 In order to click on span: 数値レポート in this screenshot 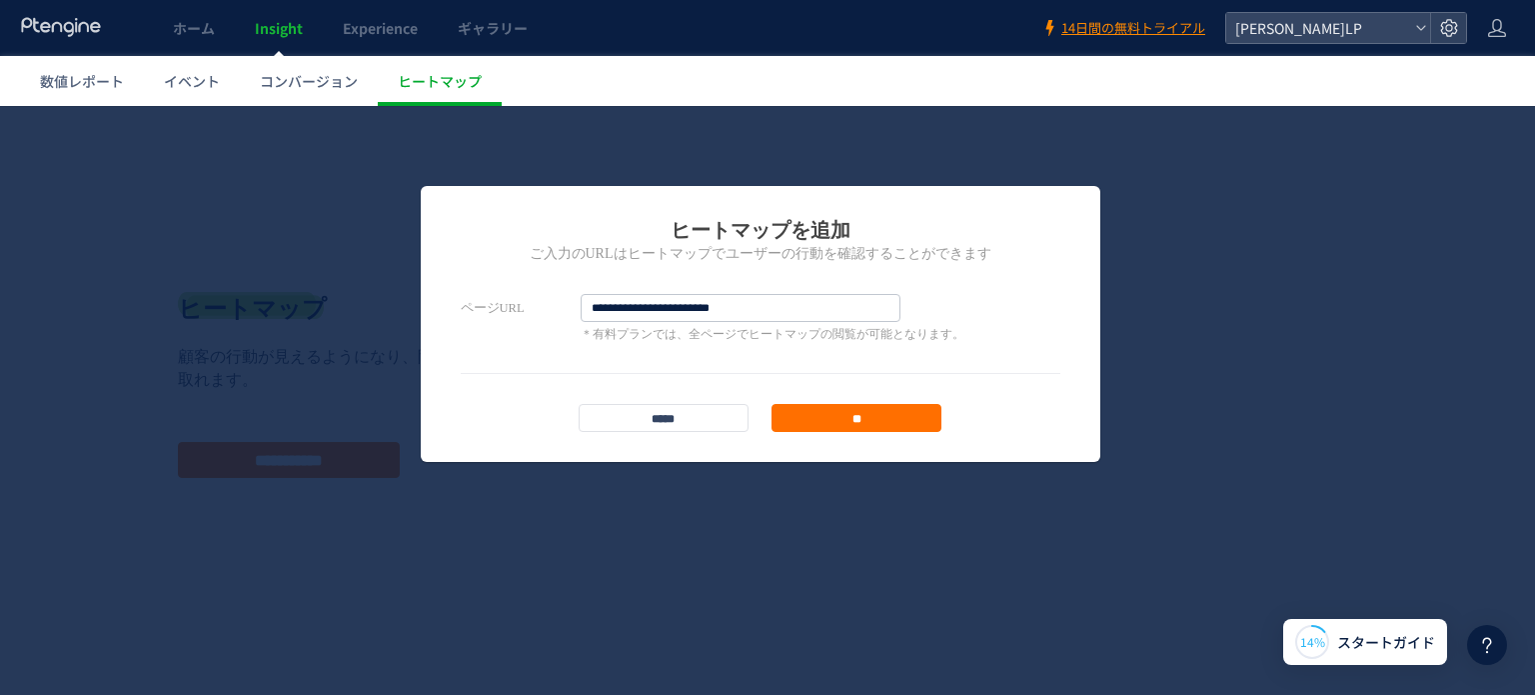, I will do `click(82, 81)`.